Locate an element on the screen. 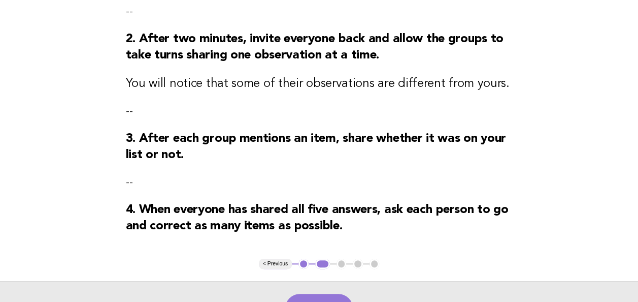 This screenshot has width=638, height=302. button: 2 is located at coordinates (322, 264).